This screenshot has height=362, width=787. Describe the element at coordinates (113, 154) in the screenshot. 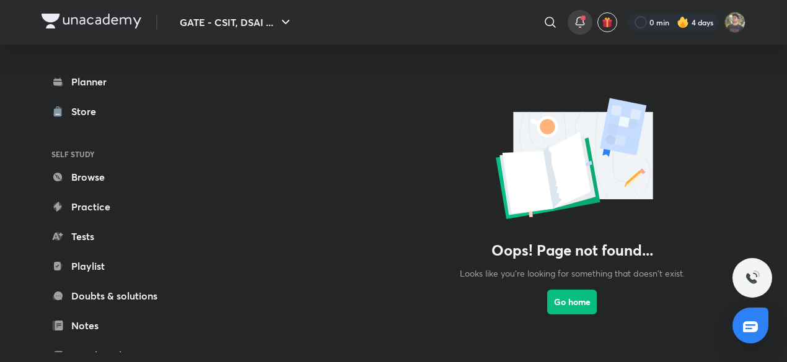

I see `h6: SELF STUDY` at that location.